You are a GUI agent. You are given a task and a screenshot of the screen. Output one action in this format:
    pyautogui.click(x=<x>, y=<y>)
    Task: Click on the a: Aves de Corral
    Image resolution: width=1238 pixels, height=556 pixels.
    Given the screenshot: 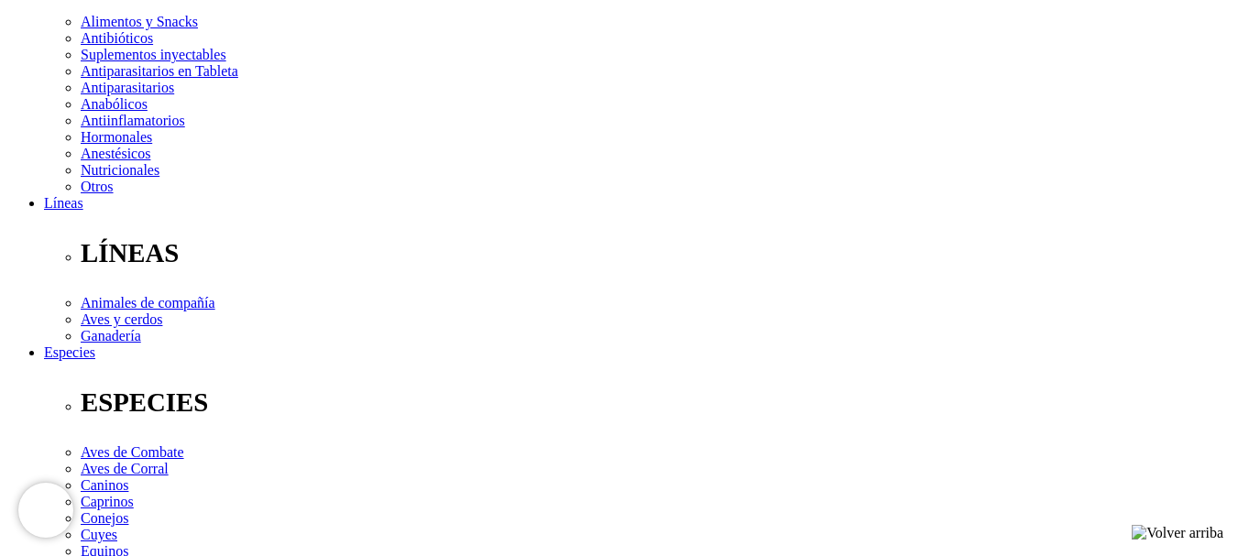 What is the action you would take?
    pyautogui.click(x=125, y=468)
    